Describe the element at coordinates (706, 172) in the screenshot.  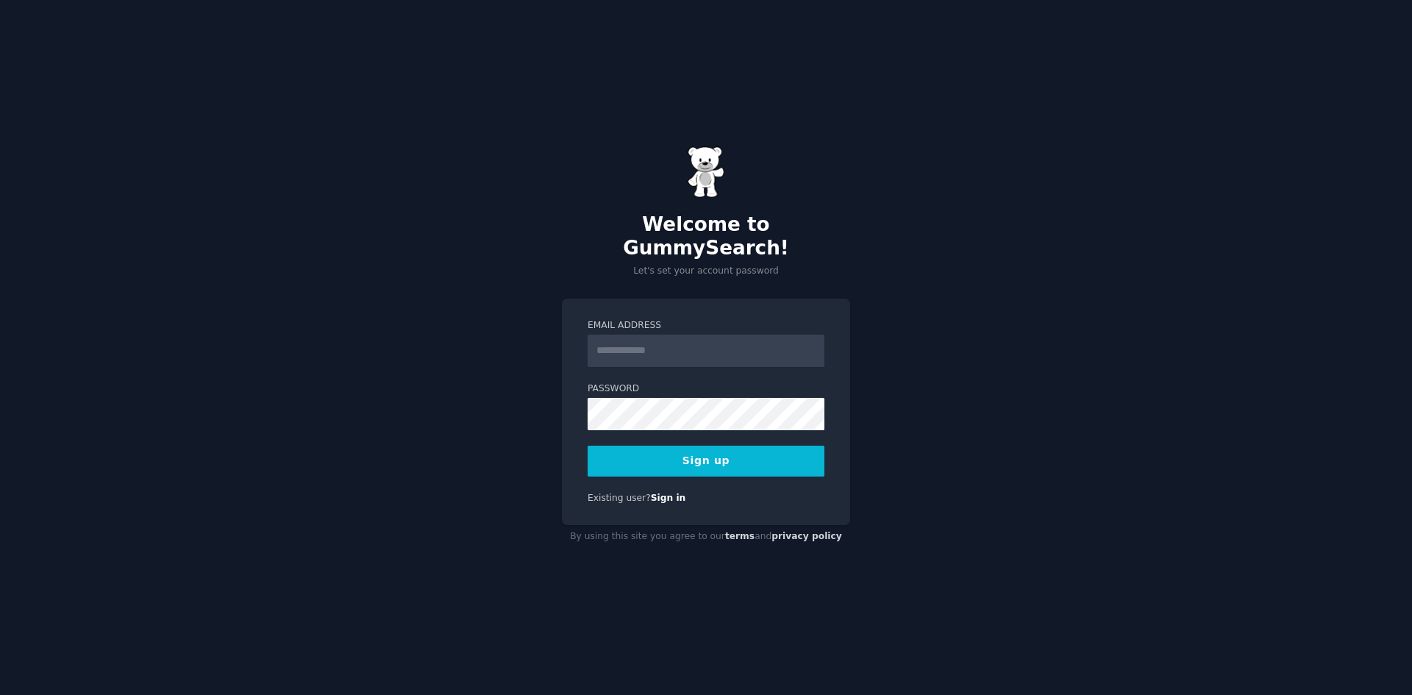
I see `img: Gummy Bear` at that location.